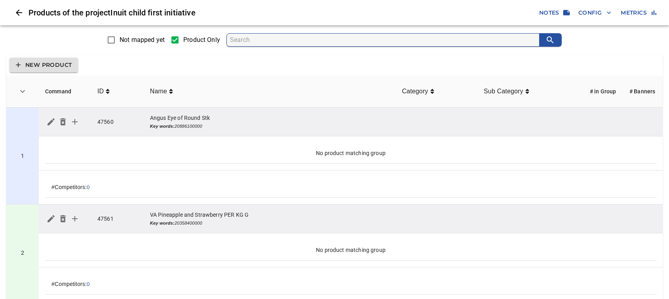  I want to click on span: New Product, so click(44, 65).